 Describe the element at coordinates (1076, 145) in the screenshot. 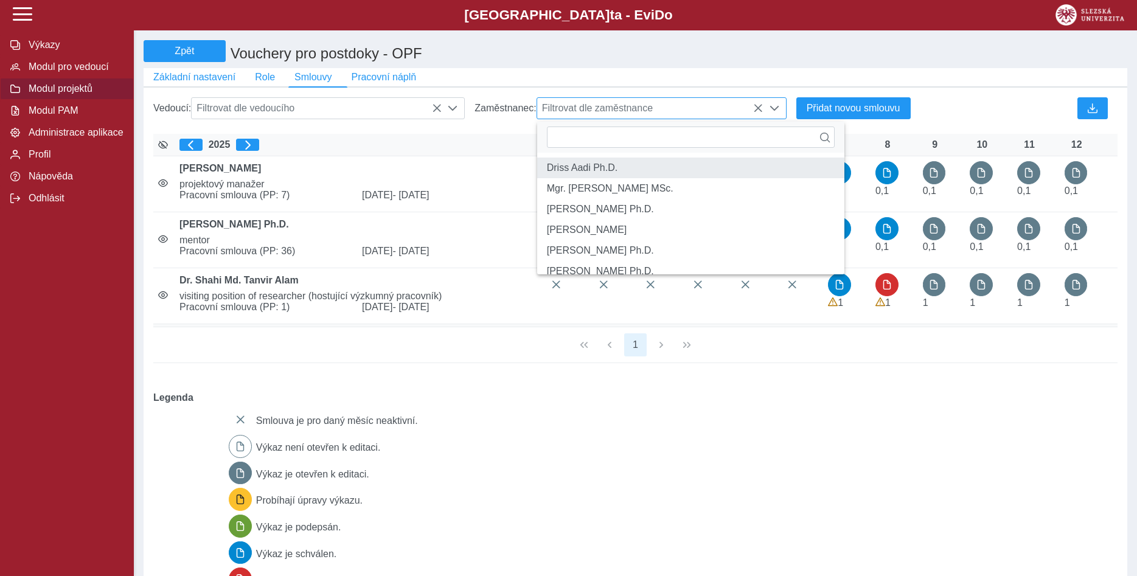

I see `div: 12` at that location.